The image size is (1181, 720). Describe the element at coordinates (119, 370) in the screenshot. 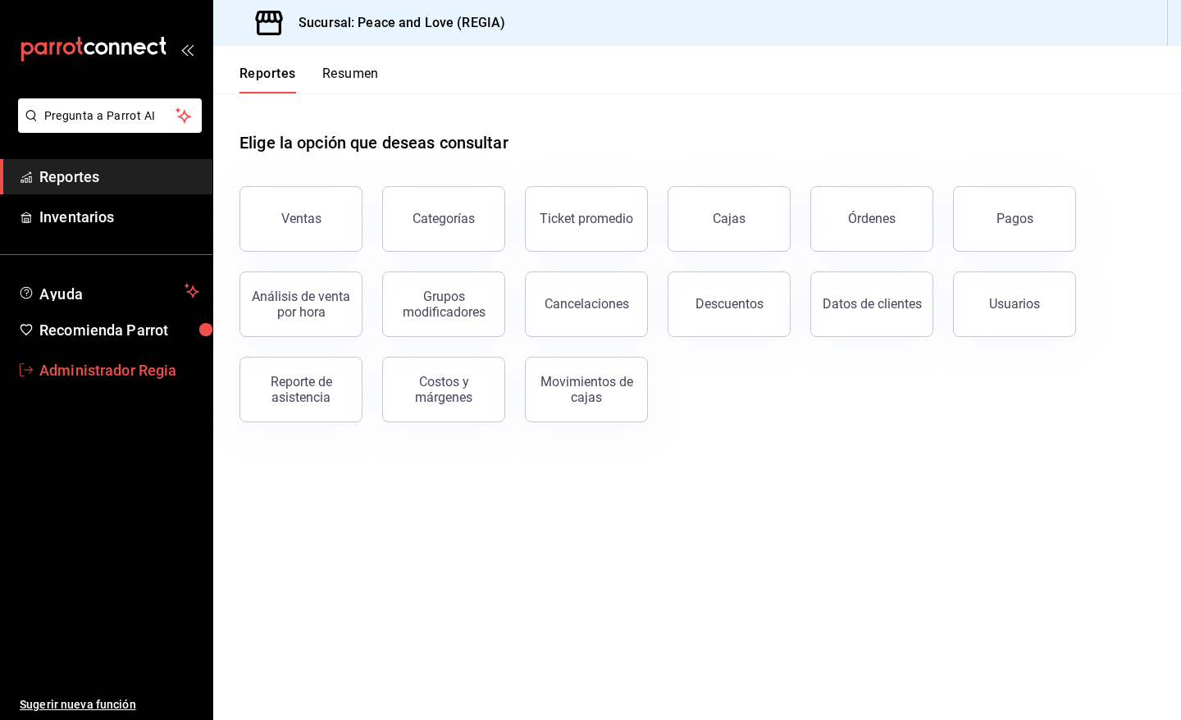

I see `span: Administrador Regia` at that location.